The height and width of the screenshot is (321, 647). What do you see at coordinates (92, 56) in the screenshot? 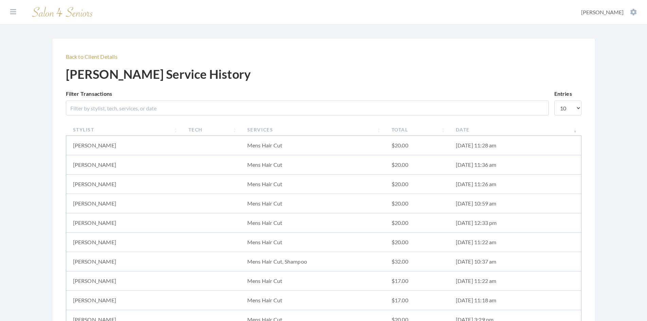
I see `a: Back to Client Details` at bounding box center [92, 56].